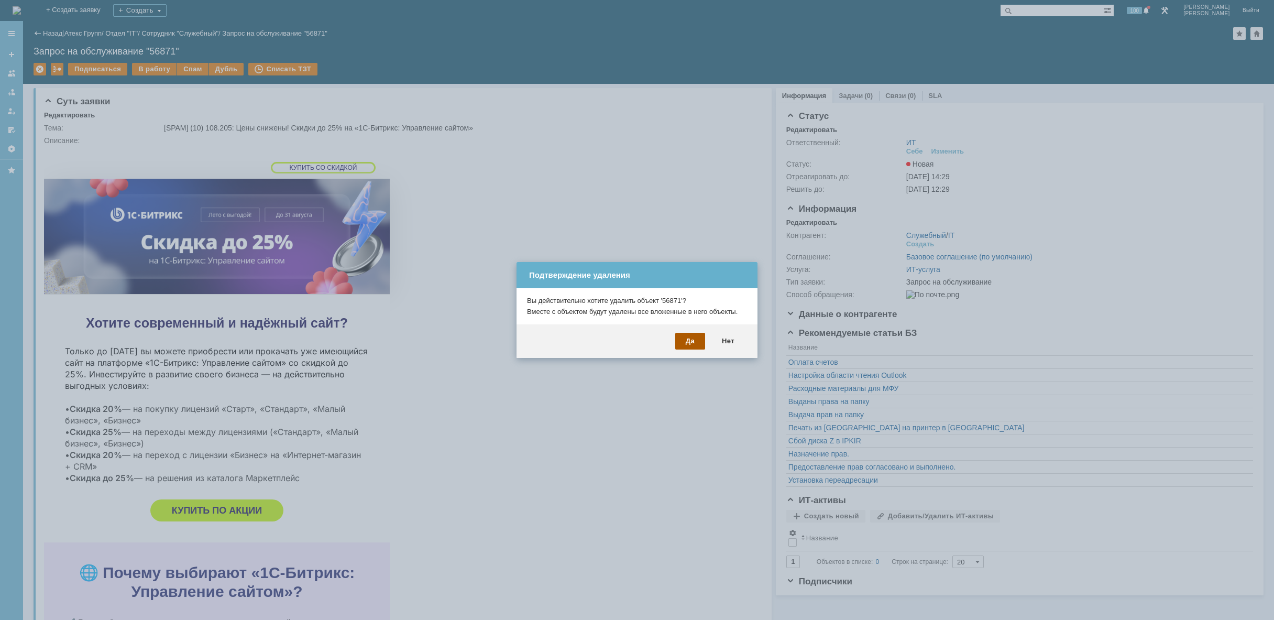  I want to click on strong: Скидка 25%, so click(51, 287).